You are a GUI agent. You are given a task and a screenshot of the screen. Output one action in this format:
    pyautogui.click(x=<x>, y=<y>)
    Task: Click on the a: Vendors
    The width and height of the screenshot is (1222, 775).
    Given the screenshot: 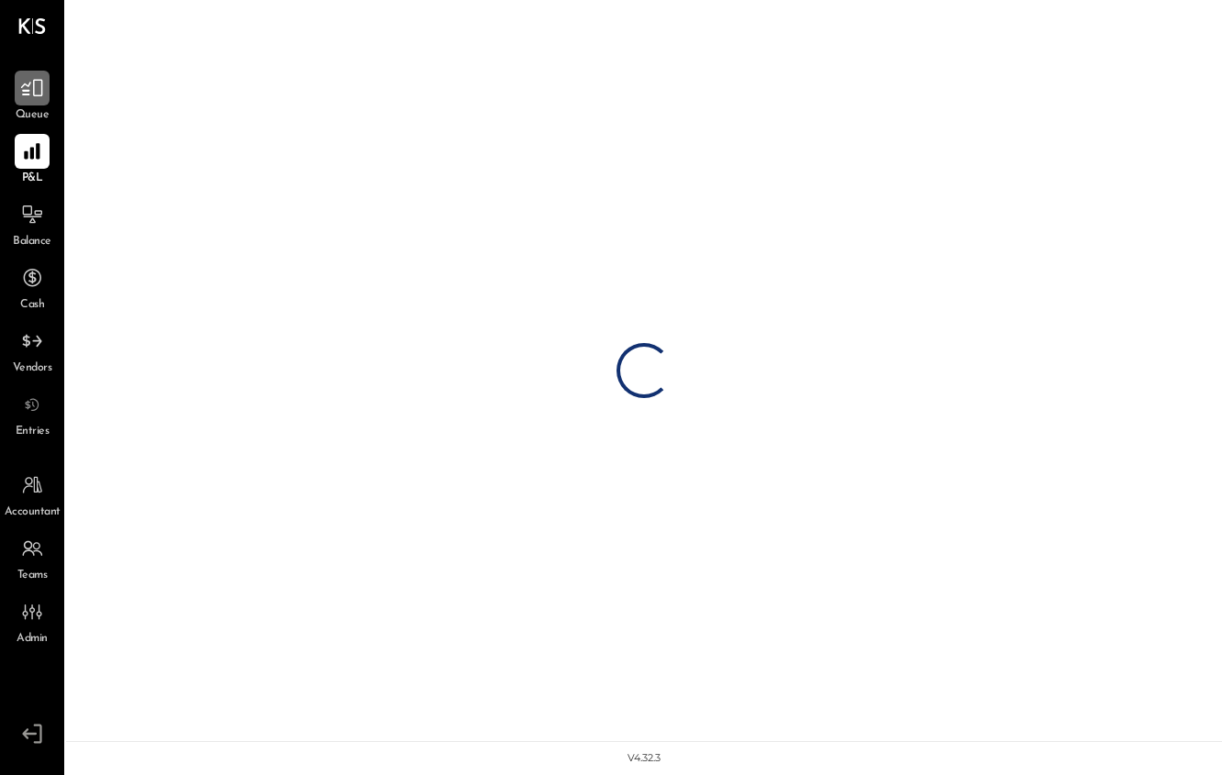 What is the action you would take?
    pyautogui.click(x=32, y=350)
    